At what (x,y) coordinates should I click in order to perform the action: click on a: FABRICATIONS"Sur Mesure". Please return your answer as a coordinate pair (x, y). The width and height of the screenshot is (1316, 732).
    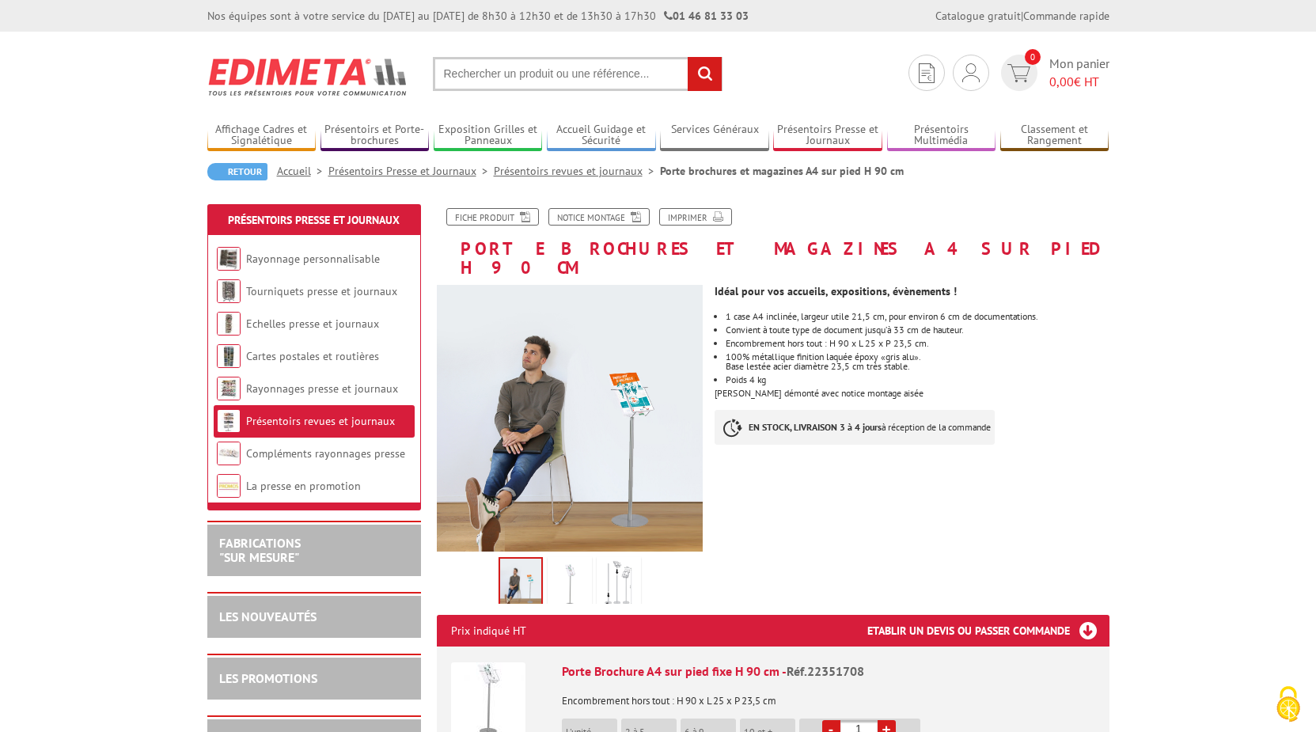
    Looking at the image, I should click on (260, 550).